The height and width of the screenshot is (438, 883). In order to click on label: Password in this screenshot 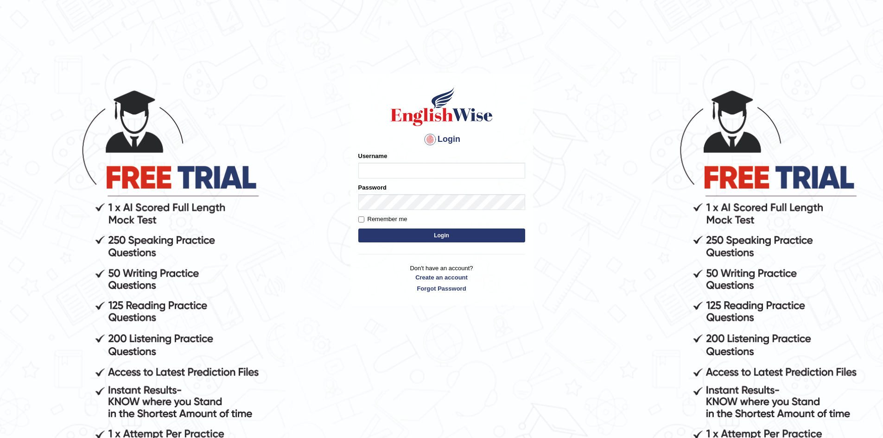, I will do `click(372, 187)`.